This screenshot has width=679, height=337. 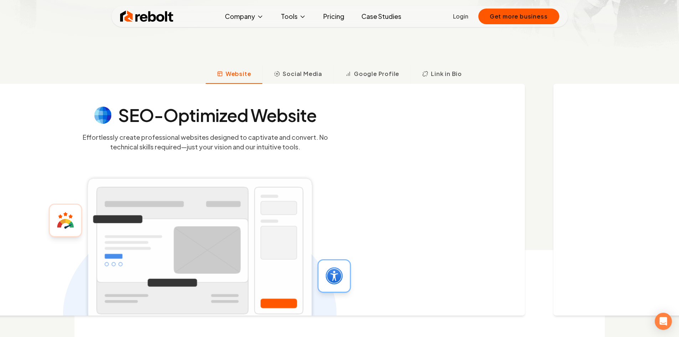 I want to click on a: Pricing, so click(x=334, y=16).